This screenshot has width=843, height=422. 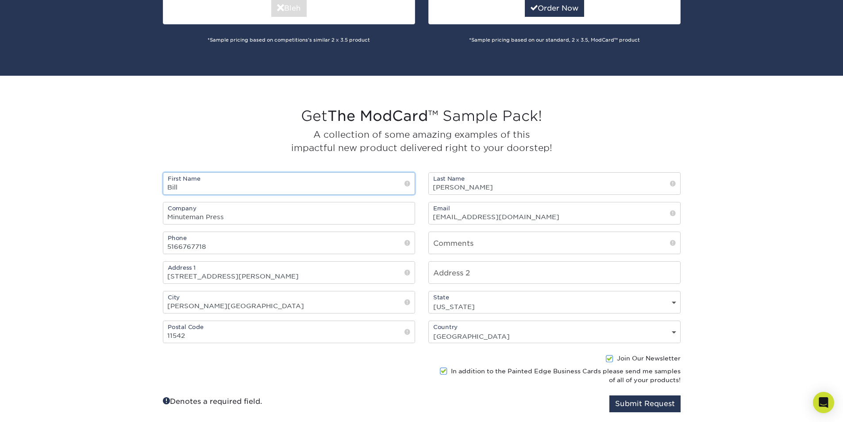 I want to click on h3: Get ™ Sample Pack!, so click(x=422, y=116).